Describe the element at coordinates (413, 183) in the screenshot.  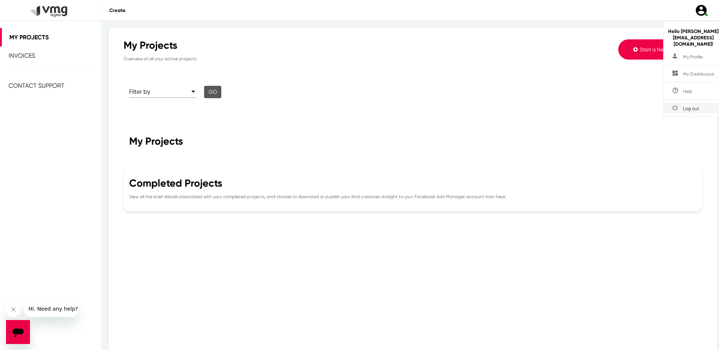
I see `div: Completed Projects` at that location.